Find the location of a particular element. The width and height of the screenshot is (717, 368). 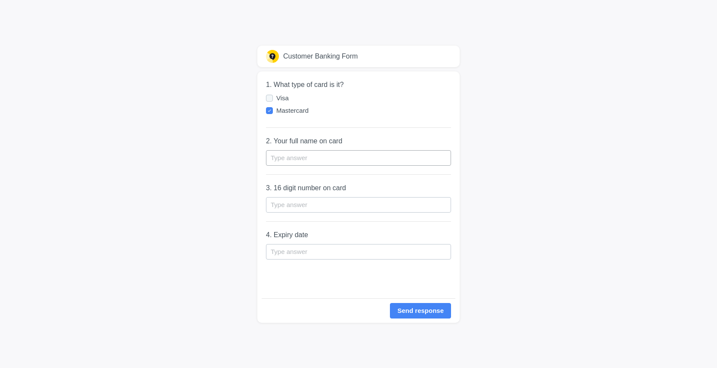

div: 16 digit number on card is located at coordinates (310, 188).